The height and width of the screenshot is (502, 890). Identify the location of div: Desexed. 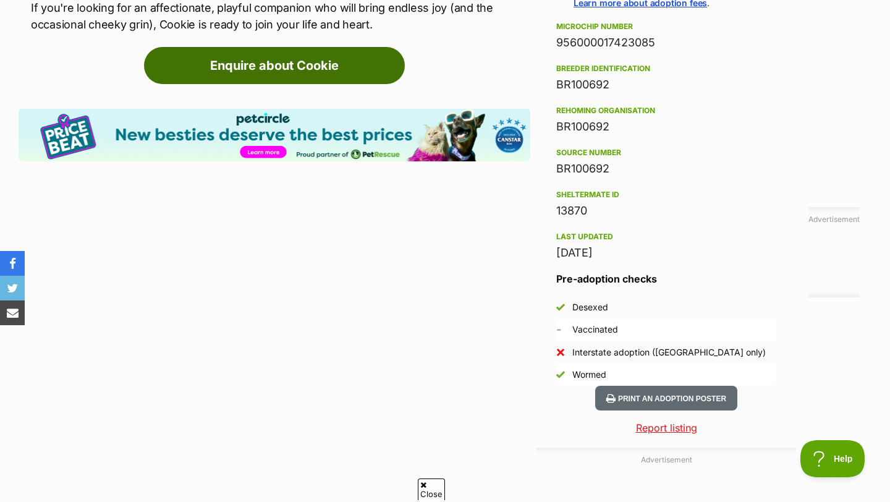
(591, 307).